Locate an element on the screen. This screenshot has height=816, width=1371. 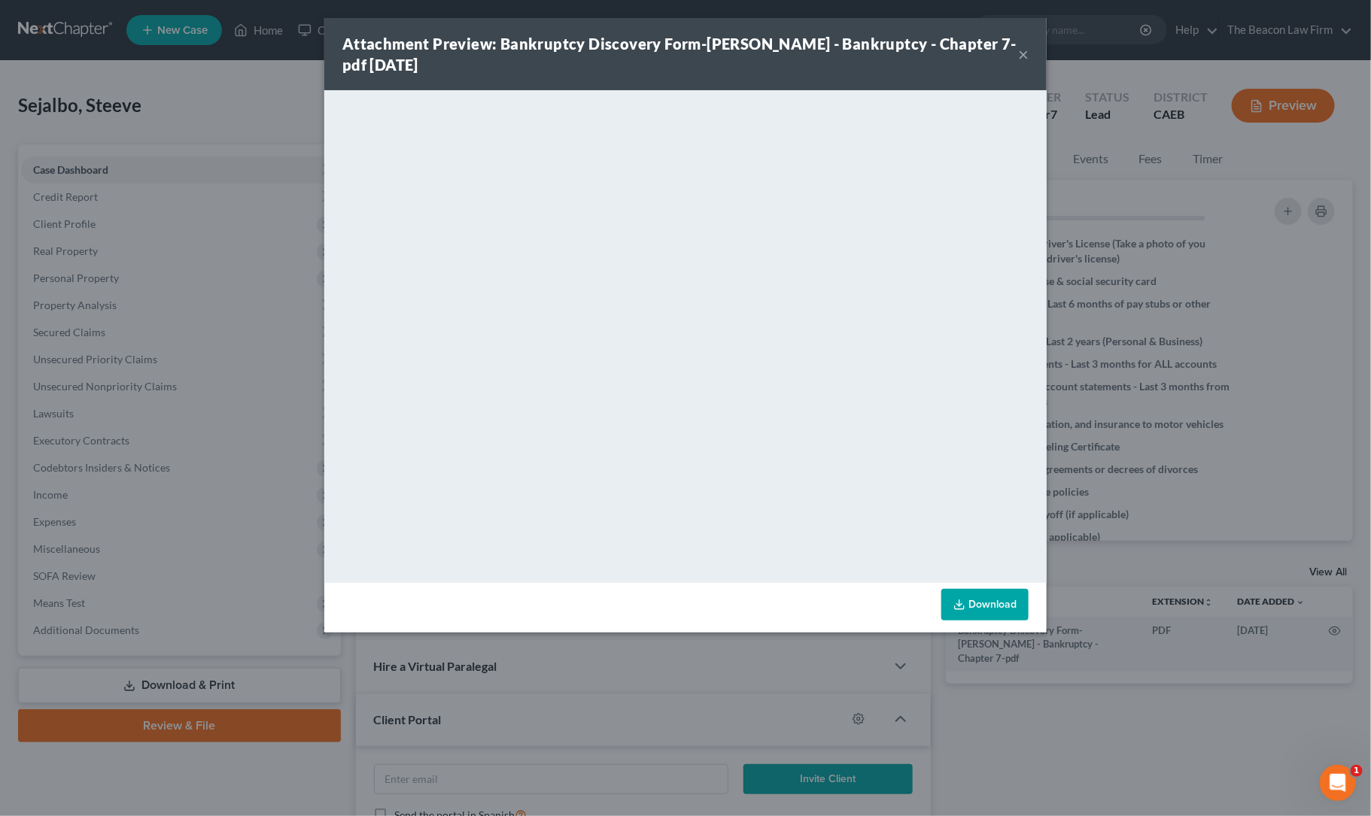
span: 1 is located at coordinates (1356, 771).